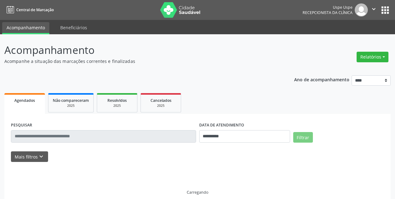 The image size is (395, 199). I want to click on a: Acompanhamento, so click(26, 28).